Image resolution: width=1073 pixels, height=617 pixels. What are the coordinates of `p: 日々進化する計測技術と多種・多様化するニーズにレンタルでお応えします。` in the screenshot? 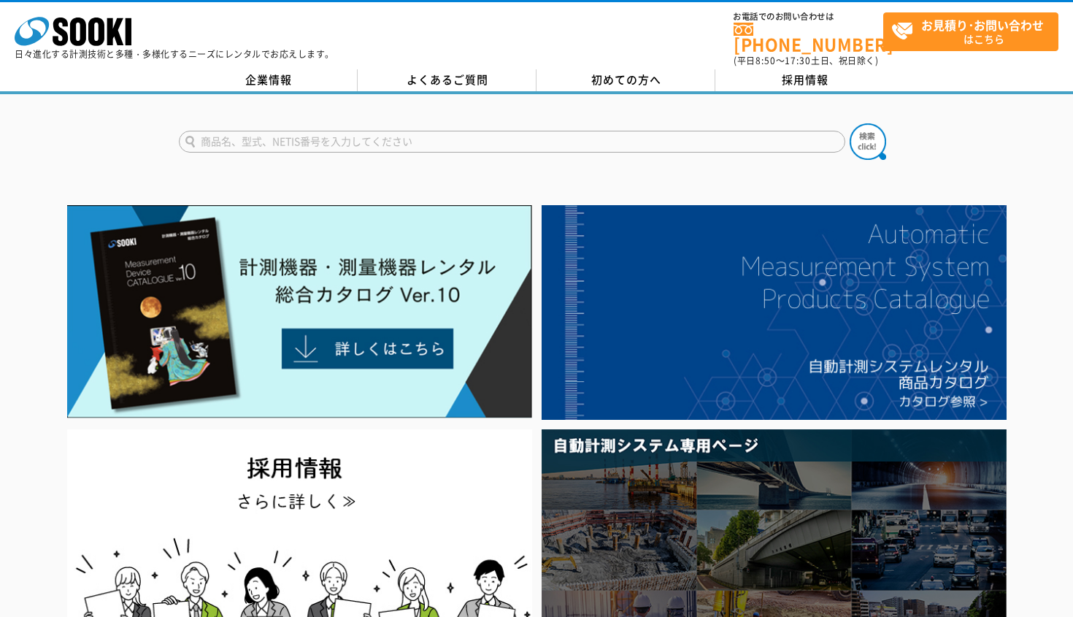 It's located at (174, 54).